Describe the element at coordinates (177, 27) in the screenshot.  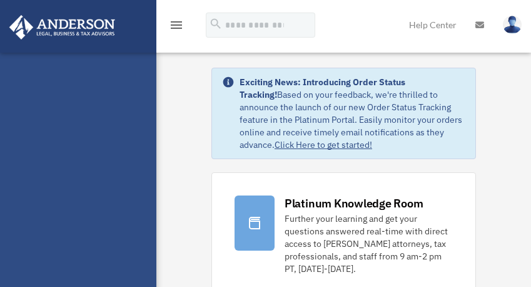
I see `a: menu` at that location.